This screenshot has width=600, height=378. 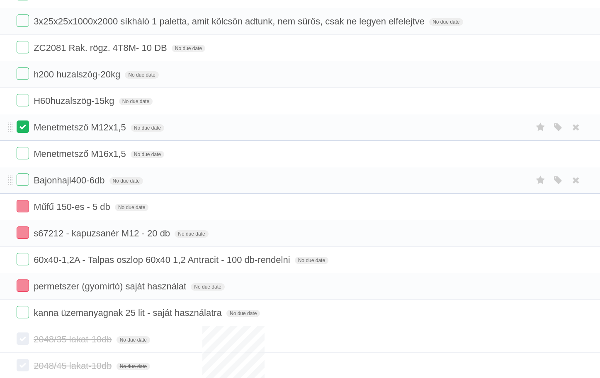 What do you see at coordinates (73, 207) in the screenshot?
I see `span: Műfű 150-es - 5 db` at bounding box center [73, 207].